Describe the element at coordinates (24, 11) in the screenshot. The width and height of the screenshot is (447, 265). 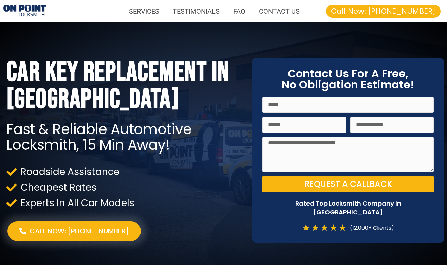
I see `img: Car key services #2 1` at that location.